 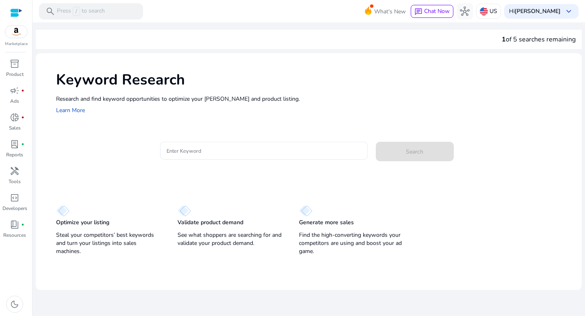 What do you see at coordinates (568, 11) in the screenshot?
I see `span: keyboard_arrow_down` at bounding box center [568, 11].